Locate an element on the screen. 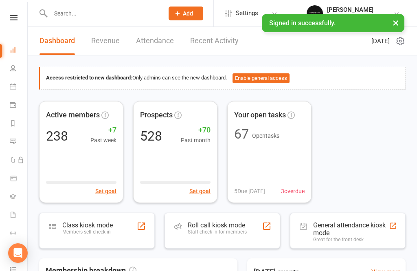  div: Only admins can see the new dashboard. is located at coordinates (222, 78).